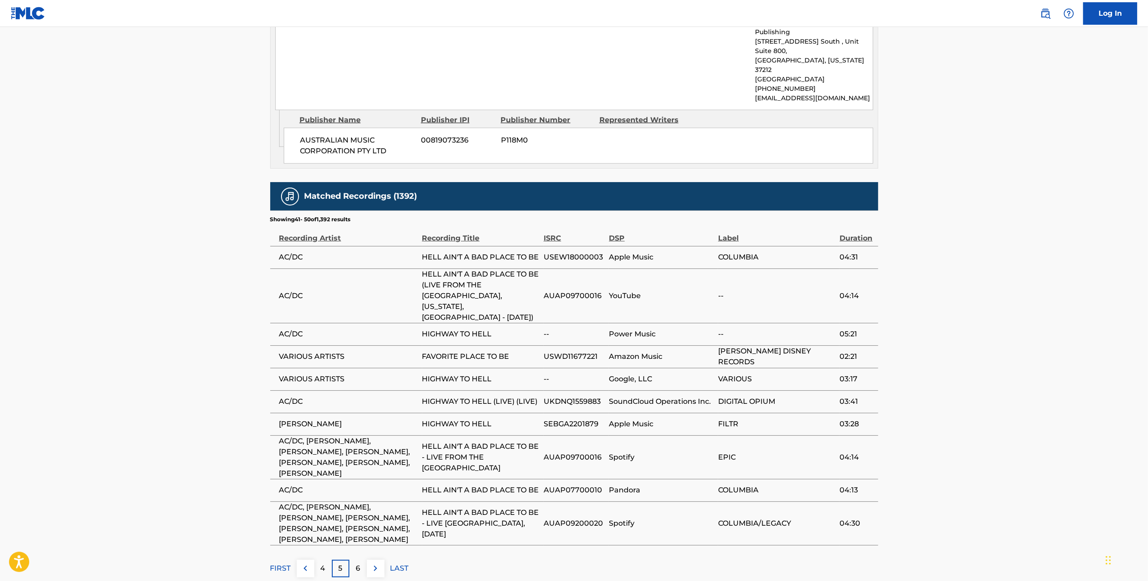 The width and height of the screenshot is (1148, 581). I want to click on p: LAST, so click(399, 568).